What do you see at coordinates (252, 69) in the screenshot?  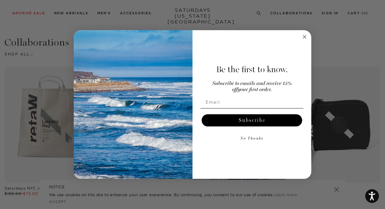 I see `span: Be the first to know.` at bounding box center [252, 69].